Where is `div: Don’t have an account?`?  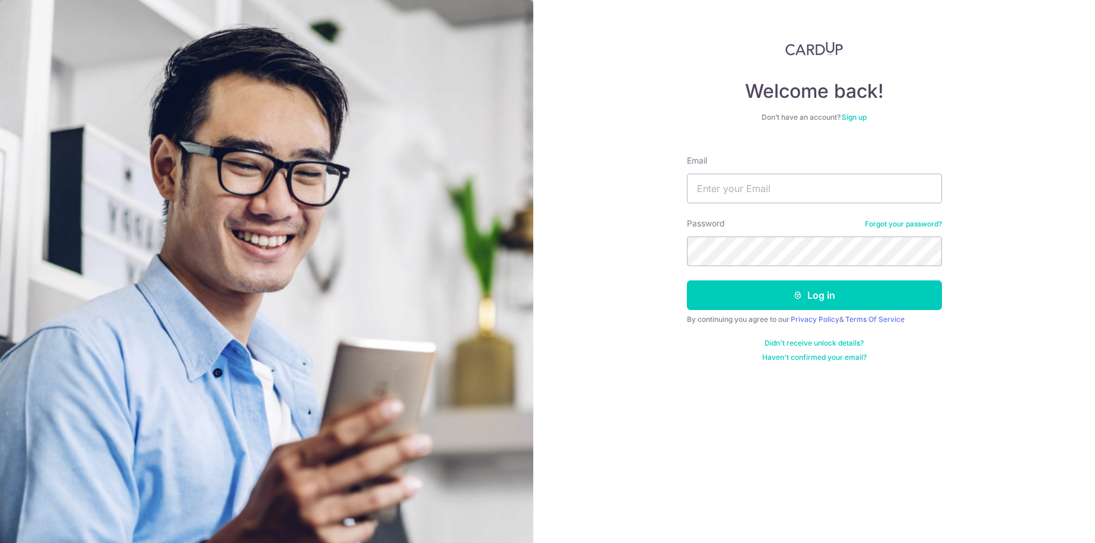 div: Don’t have an account? is located at coordinates (814, 117).